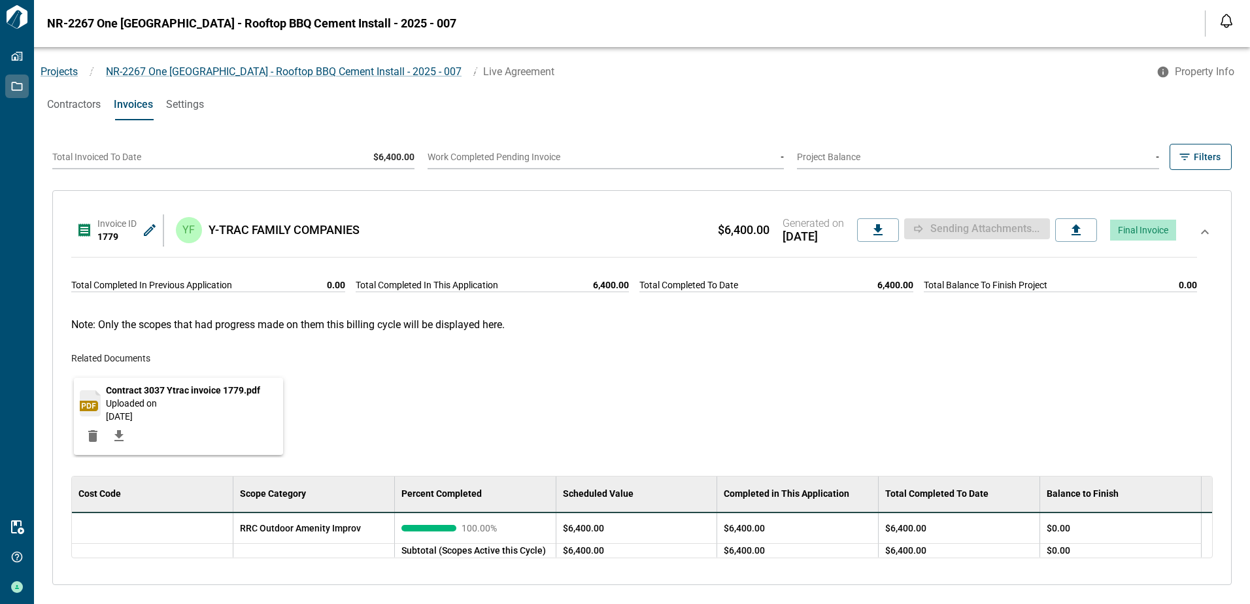 The width and height of the screenshot is (1250, 604). Describe the element at coordinates (152, 285) in the screenshot. I see `span: Total Completed In Previous Application` at that location.